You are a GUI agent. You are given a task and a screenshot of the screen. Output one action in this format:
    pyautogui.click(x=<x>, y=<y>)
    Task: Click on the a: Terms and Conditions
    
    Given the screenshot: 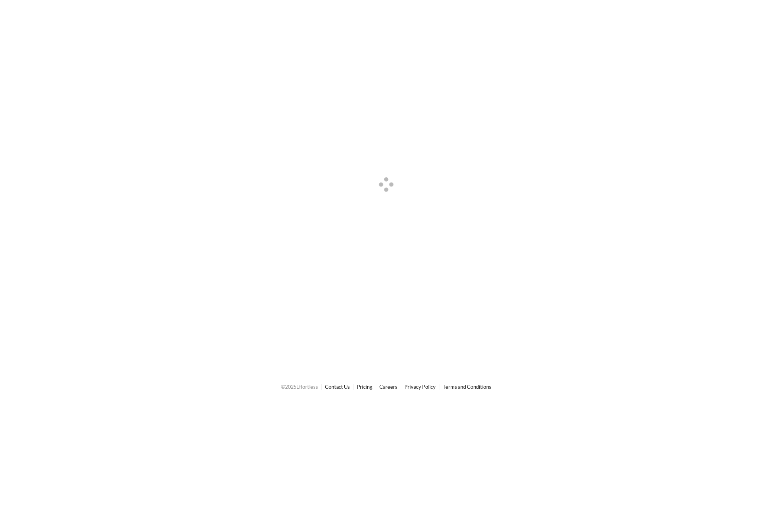 What is the action you would take?
    pyautogui.click(x=467, y=387)
    